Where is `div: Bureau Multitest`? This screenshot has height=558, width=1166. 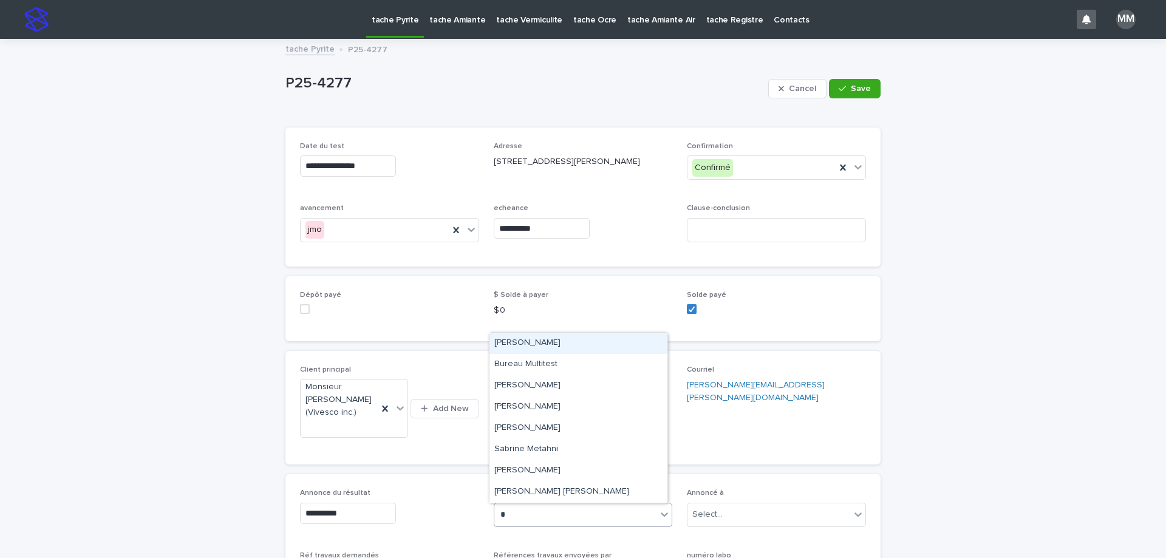 div: Bureau Multitest is located at coordinates (578, 364).